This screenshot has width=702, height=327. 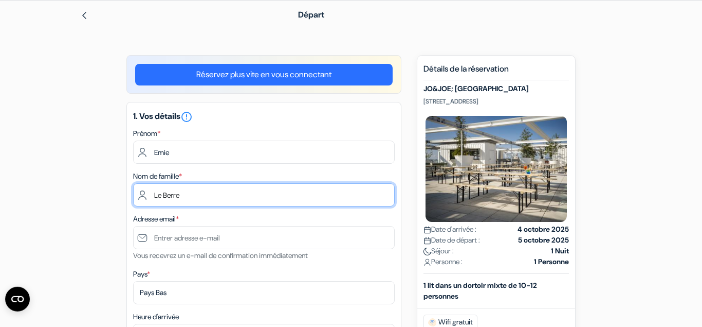 I want to click on span: Séjour :, so click(x=439, y=250).